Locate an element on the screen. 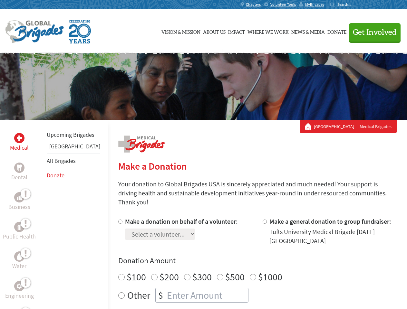  img: Medical is located at coordinates (19, 138).